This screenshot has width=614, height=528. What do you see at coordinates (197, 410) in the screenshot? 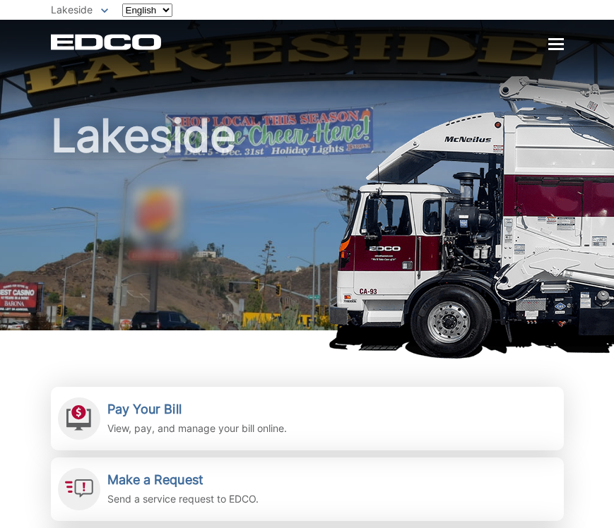
I see `h2: Pay Your Bill` at bounding box center [197, 410].